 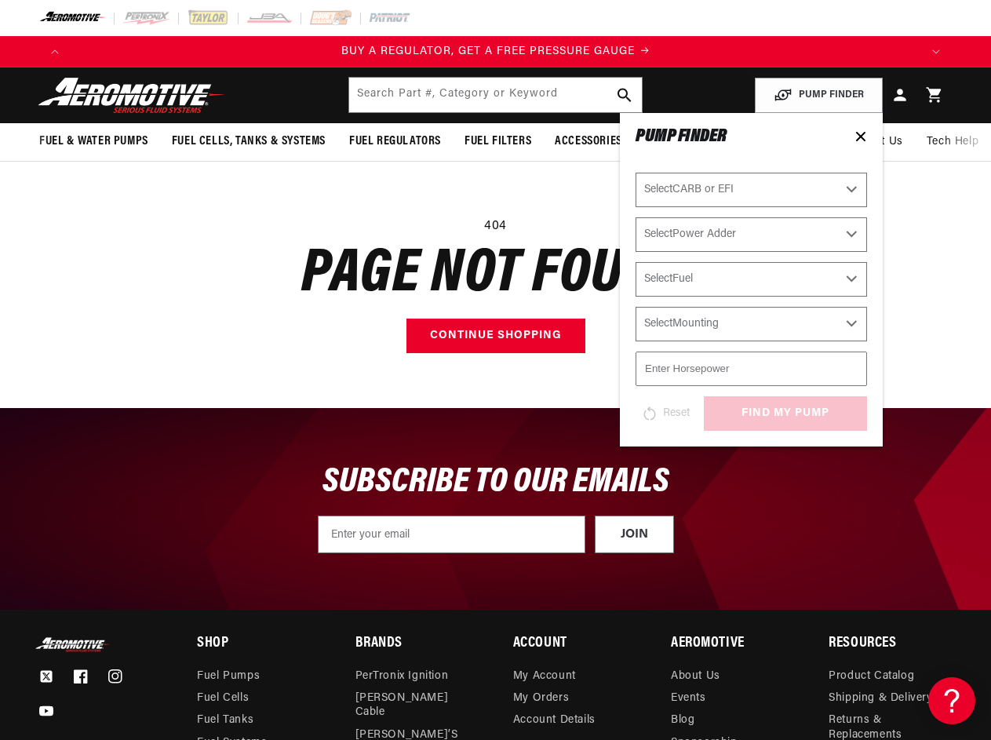 What do you see at coordinates (395, 141) in the screenshot?
I see `span: Fuel Regulators` at bounding box center [395, 141].